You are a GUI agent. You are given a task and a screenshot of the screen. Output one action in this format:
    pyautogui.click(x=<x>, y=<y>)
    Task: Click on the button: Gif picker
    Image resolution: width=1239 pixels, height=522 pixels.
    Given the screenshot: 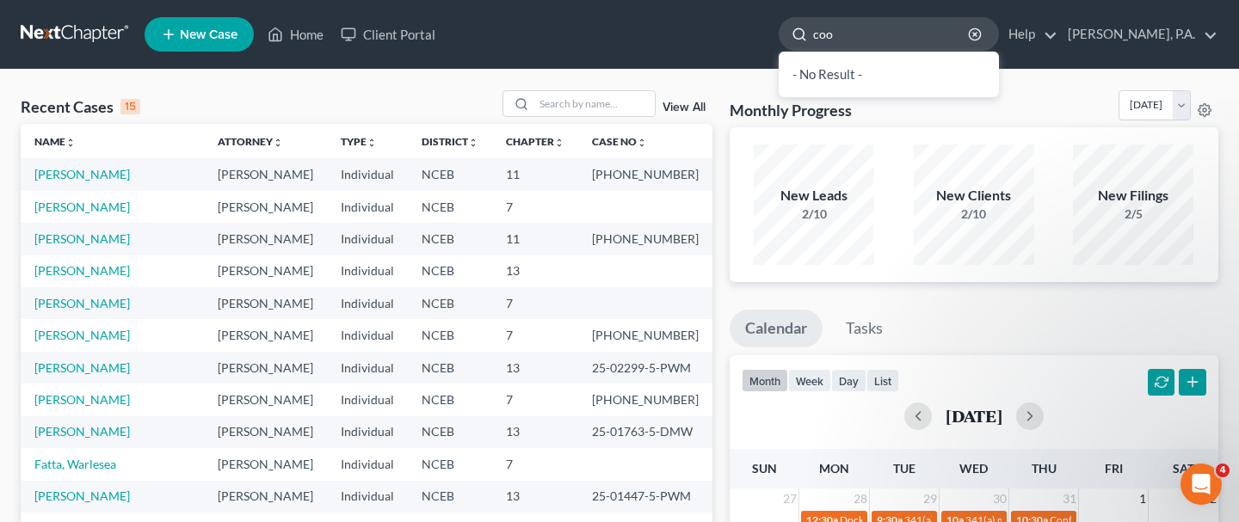 What is the action you would take?
    pyautogui.click(x=61, y=398)
    